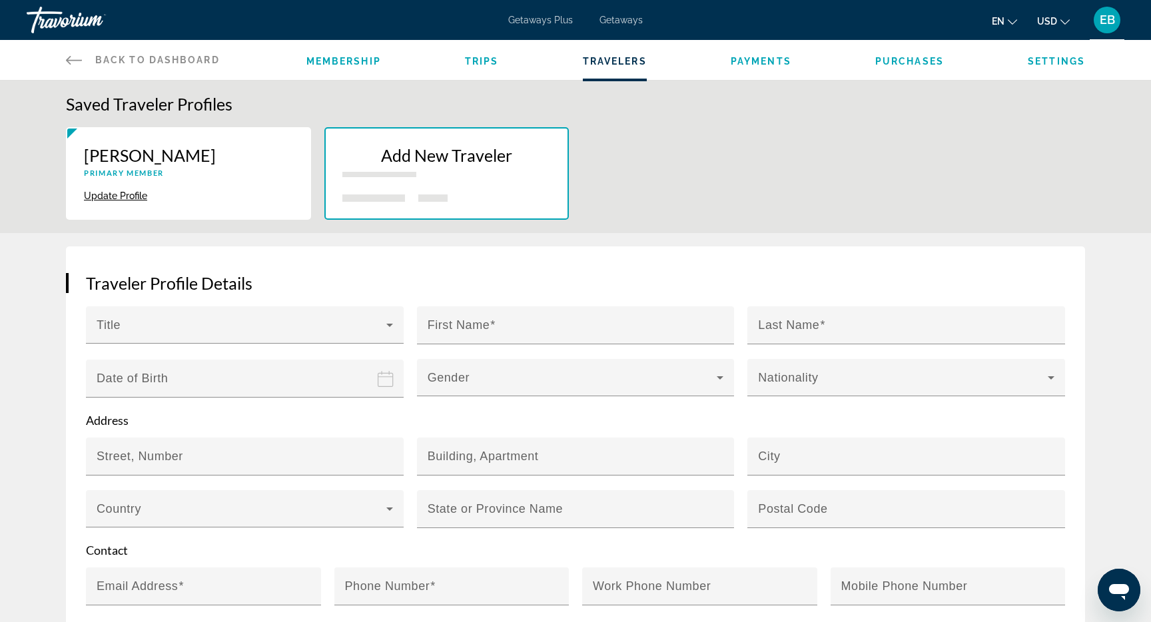  What do you see at coordinates (447, 173) in the screenshot?
I see `button: New traveler` at bounding box center [447, 173].